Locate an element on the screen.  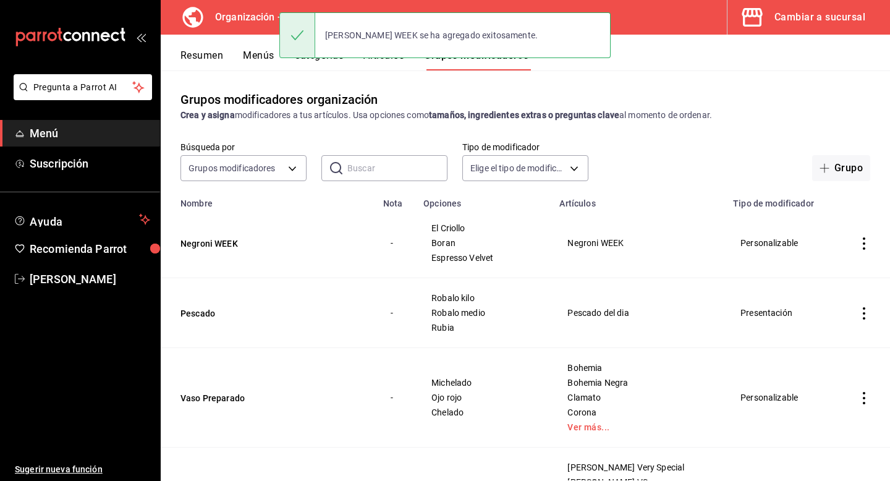
span: Negroni WEEK is located at coordinates (639, 243).